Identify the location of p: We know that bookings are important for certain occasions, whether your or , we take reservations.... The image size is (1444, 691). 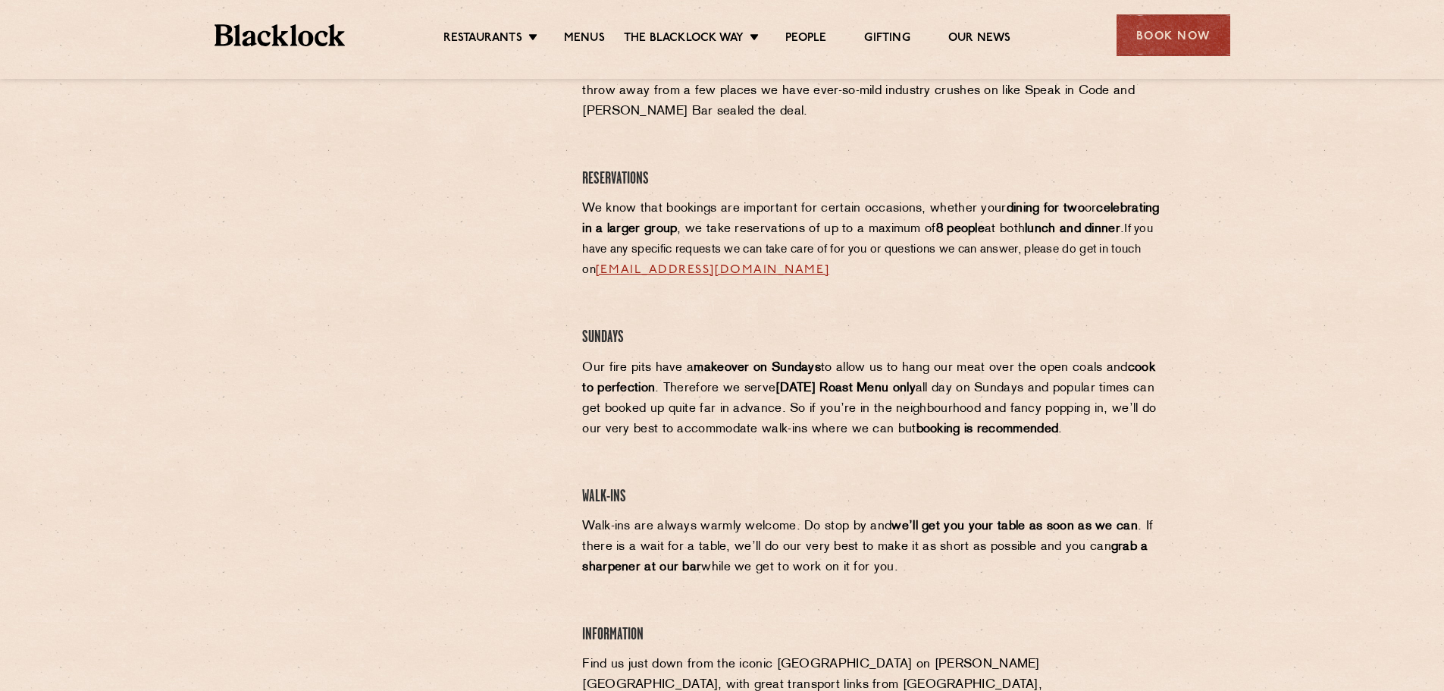
(873, 240).